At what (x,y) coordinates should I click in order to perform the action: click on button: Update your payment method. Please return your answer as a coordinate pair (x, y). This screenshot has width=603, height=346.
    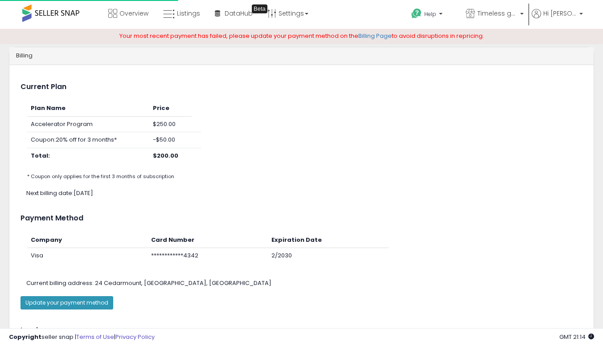
    Looking at the image, I should click on (67, 303).